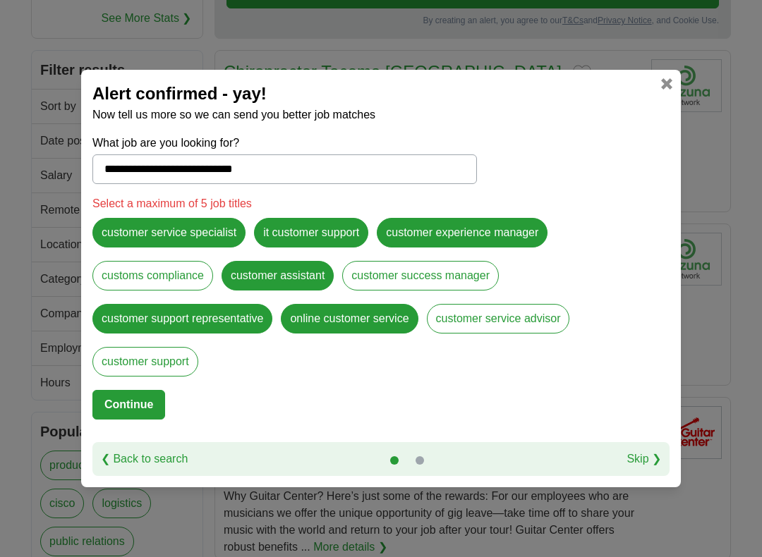 This screenshot has width=762, height=557. I want to click on label: customer service specialist, so click(169, 233).